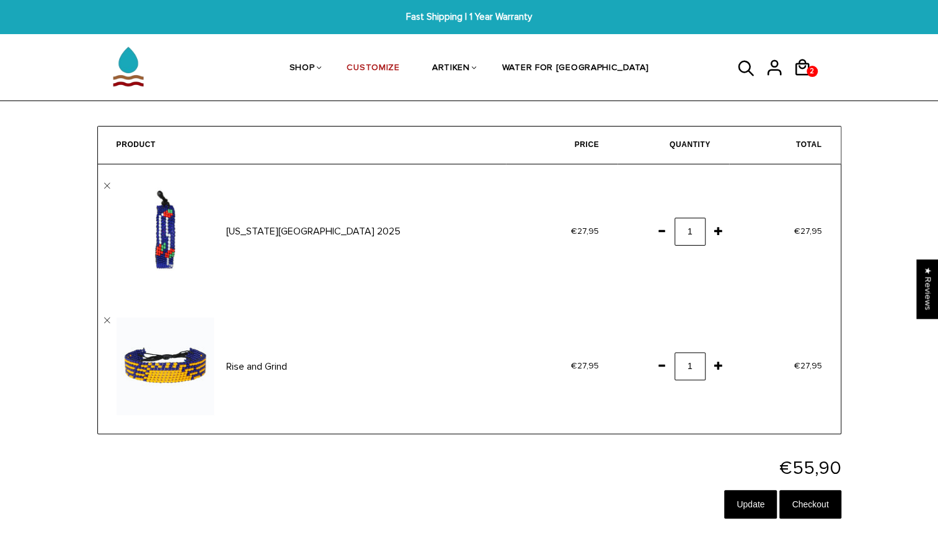 Image resolution: width=938 pixels, height=557 pixels. What do you see at coordinates (562, 145) in the screenshot?
I see `th: Price` at bounding box center [562, 145].